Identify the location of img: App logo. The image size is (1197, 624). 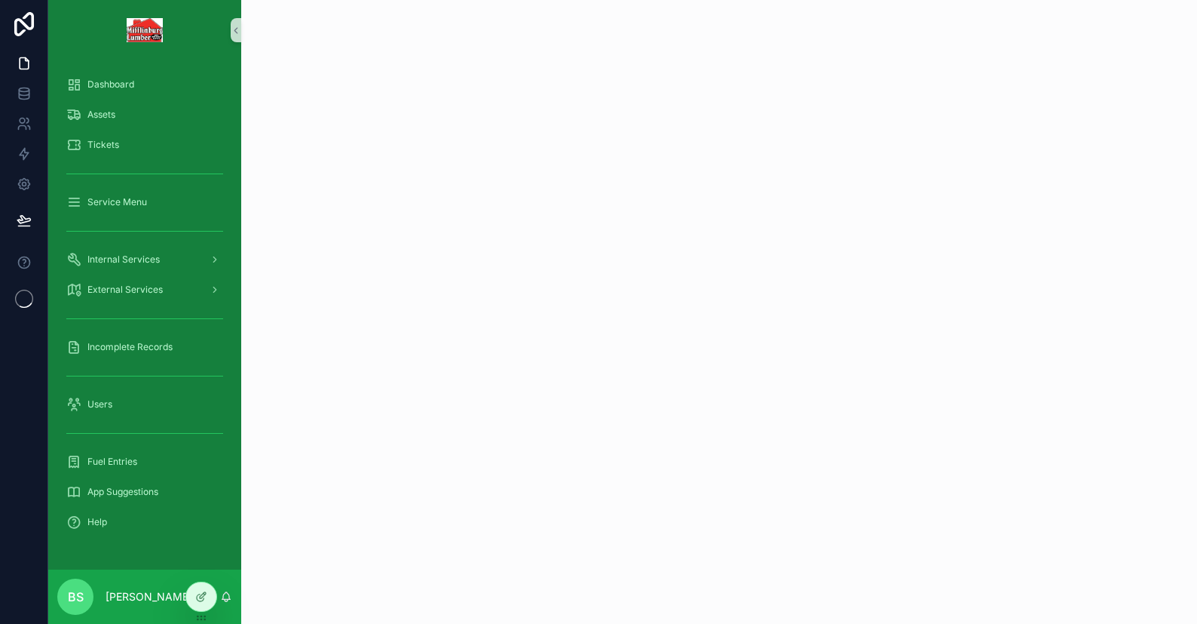
(145, 30).